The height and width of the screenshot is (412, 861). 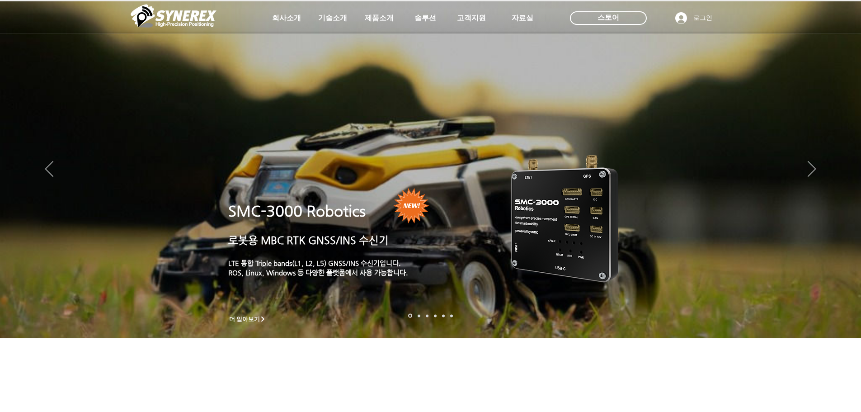 I want to click on a: 제품소개, so click(x=379, y=18).